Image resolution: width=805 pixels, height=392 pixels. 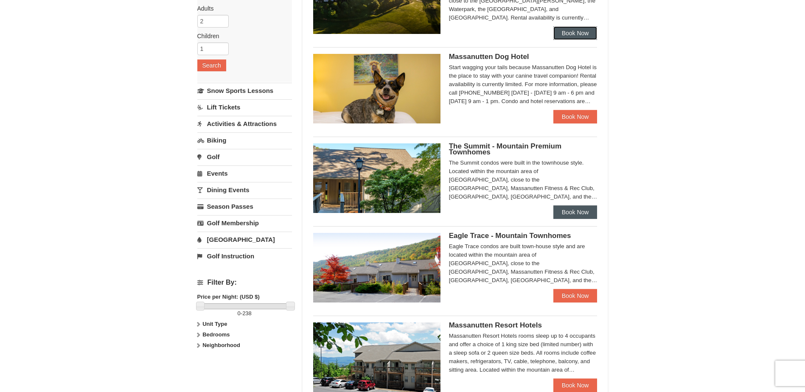 I want to click on a: Golf Instruction, so click(x=244, y=256).